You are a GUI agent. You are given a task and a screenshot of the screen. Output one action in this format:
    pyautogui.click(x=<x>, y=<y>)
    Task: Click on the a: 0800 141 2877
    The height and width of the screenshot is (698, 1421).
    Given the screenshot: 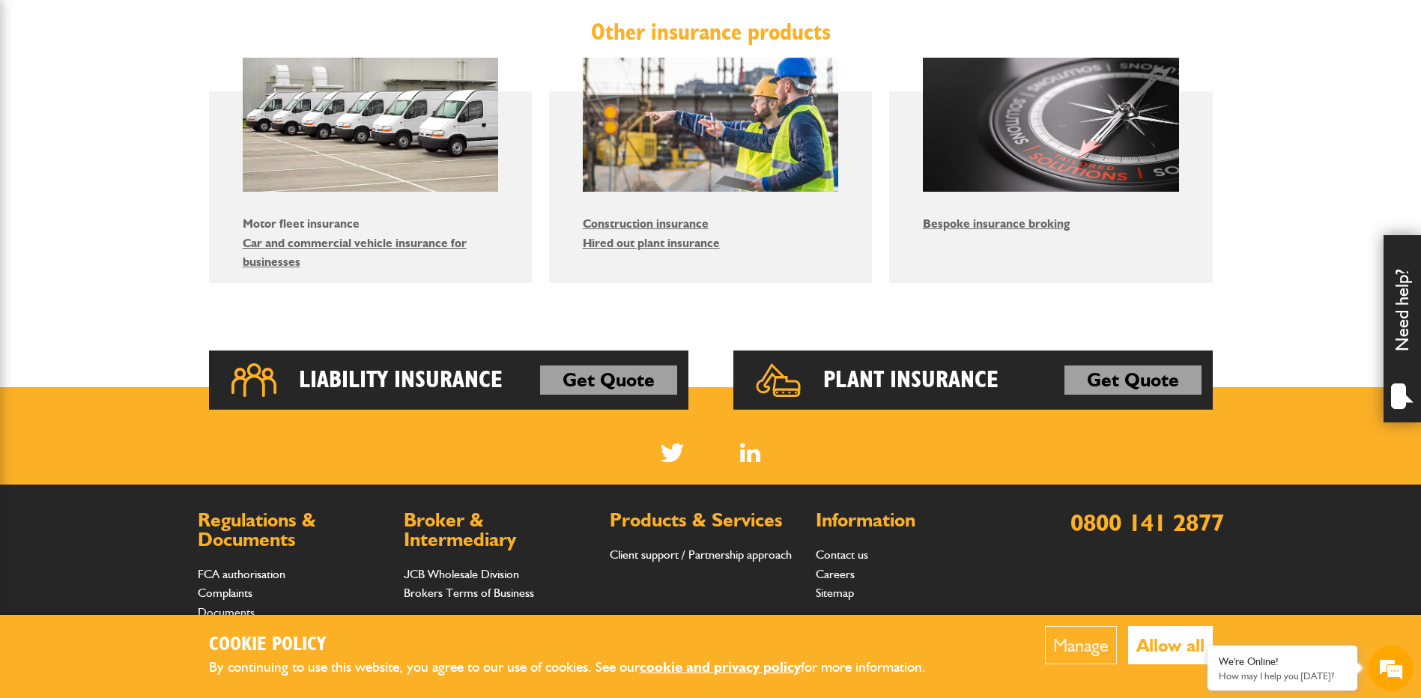 What is the action you would take?
    pyautogui.click(x=1147, y=522)
    